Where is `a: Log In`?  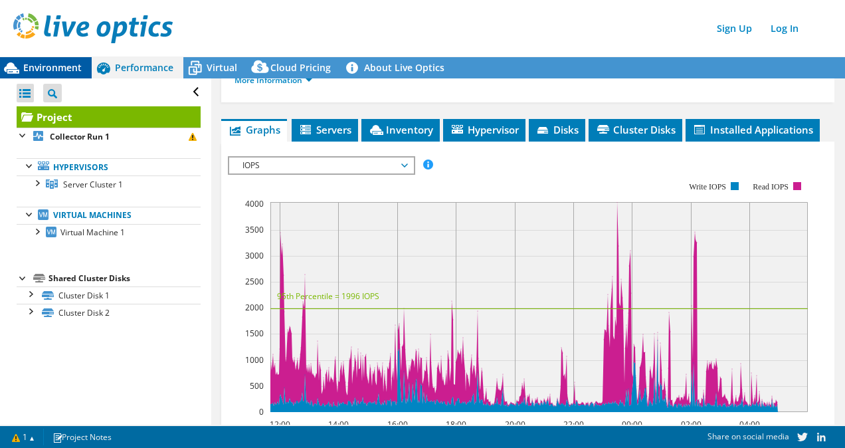 a: Log In is located at coordinates (784, 28).